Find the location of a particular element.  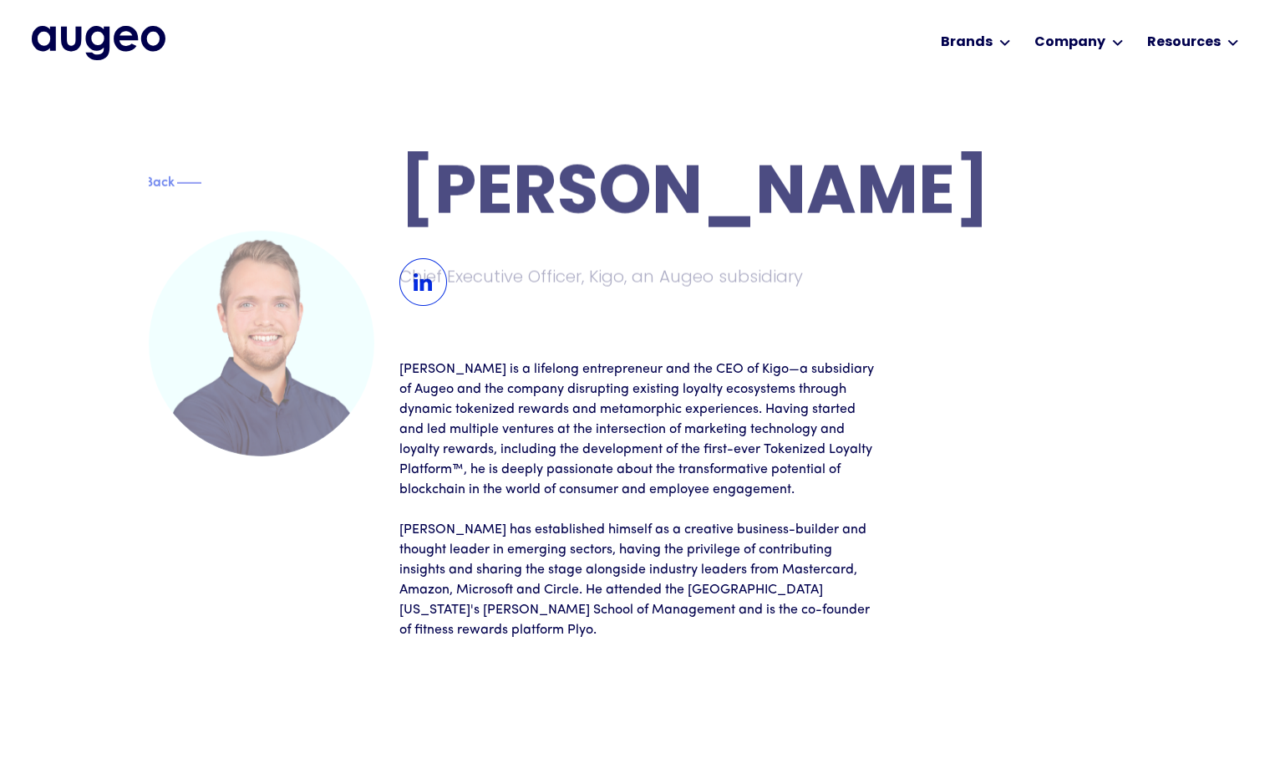

div: Resources is located at coordinates (1184, 43).